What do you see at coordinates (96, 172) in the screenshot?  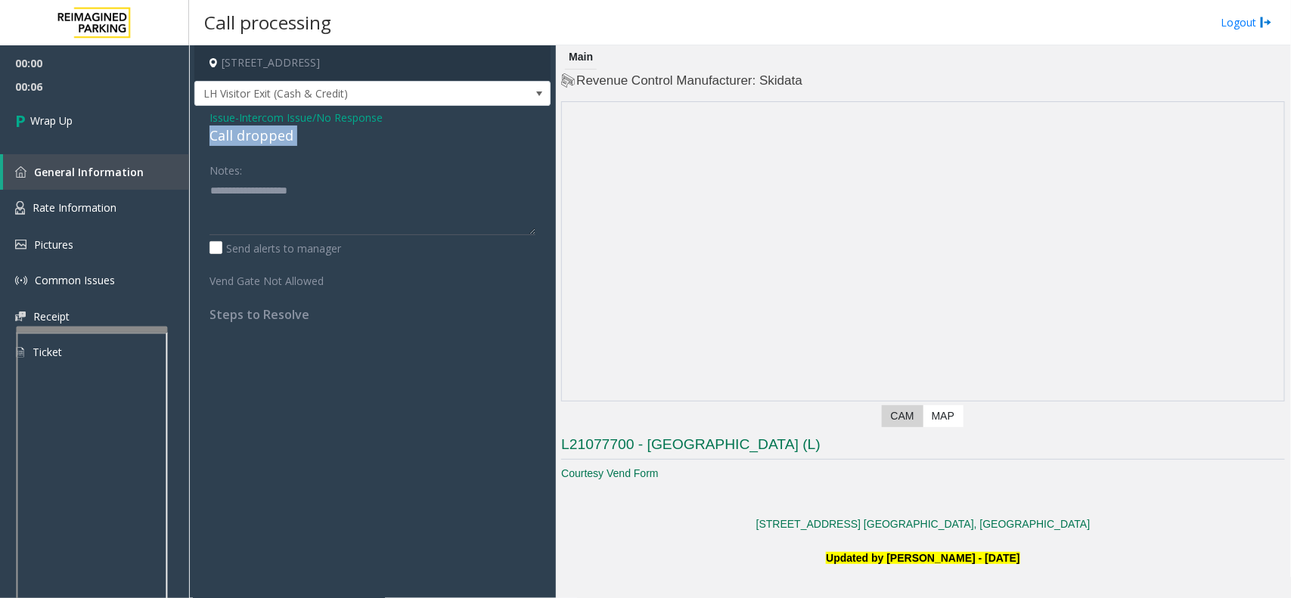 I see `a: General Information` at bounding box center [96, 172].